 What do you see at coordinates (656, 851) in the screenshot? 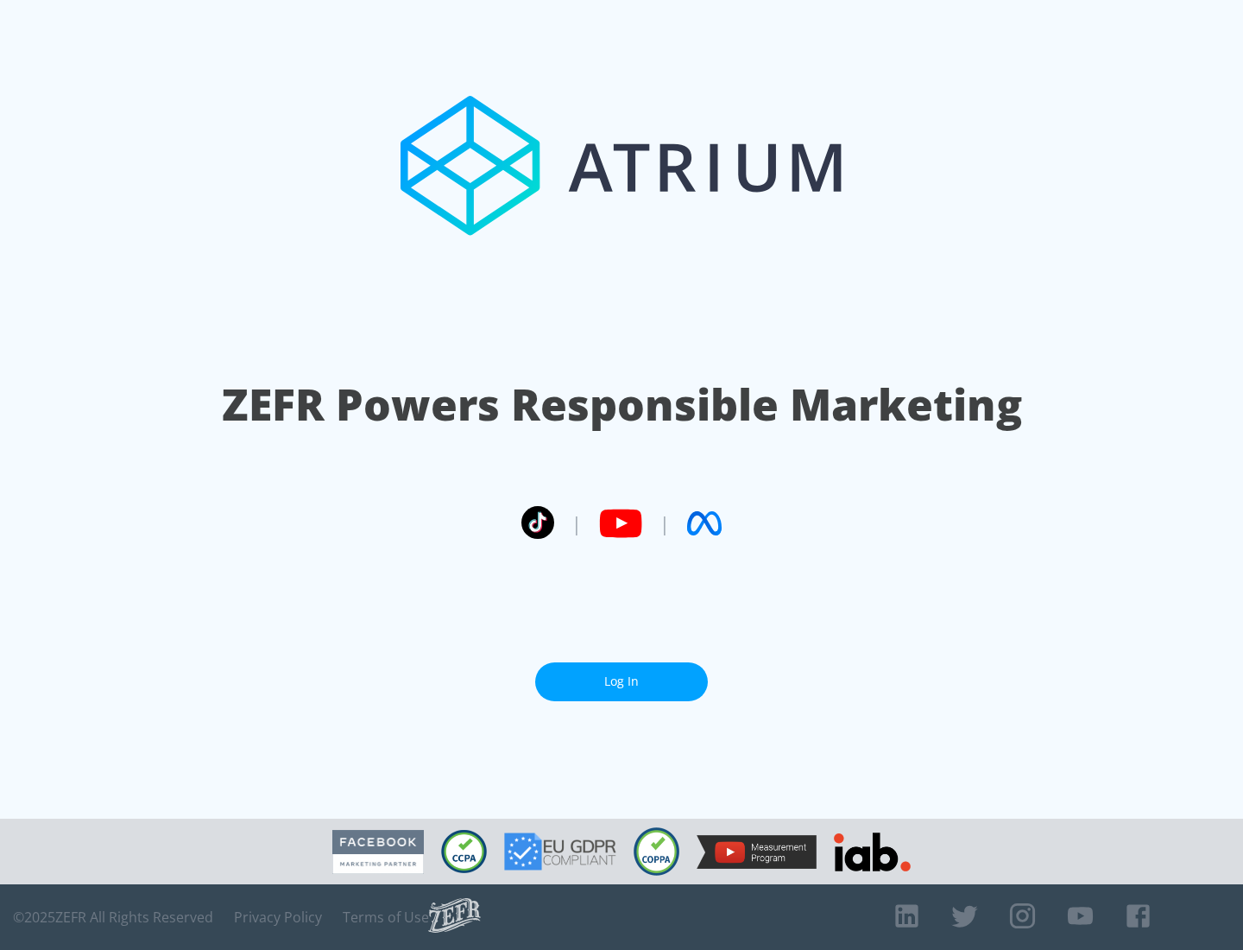
I see `img: COPPA Compliant` at bounding box center [656, 851].